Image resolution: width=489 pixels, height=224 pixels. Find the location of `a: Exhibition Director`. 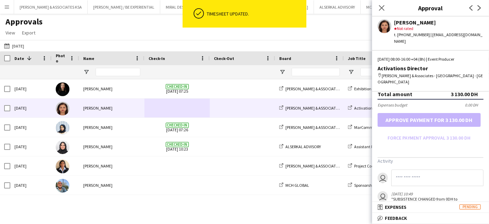

a: Exhibition Director is located at coordinates (367, 88).